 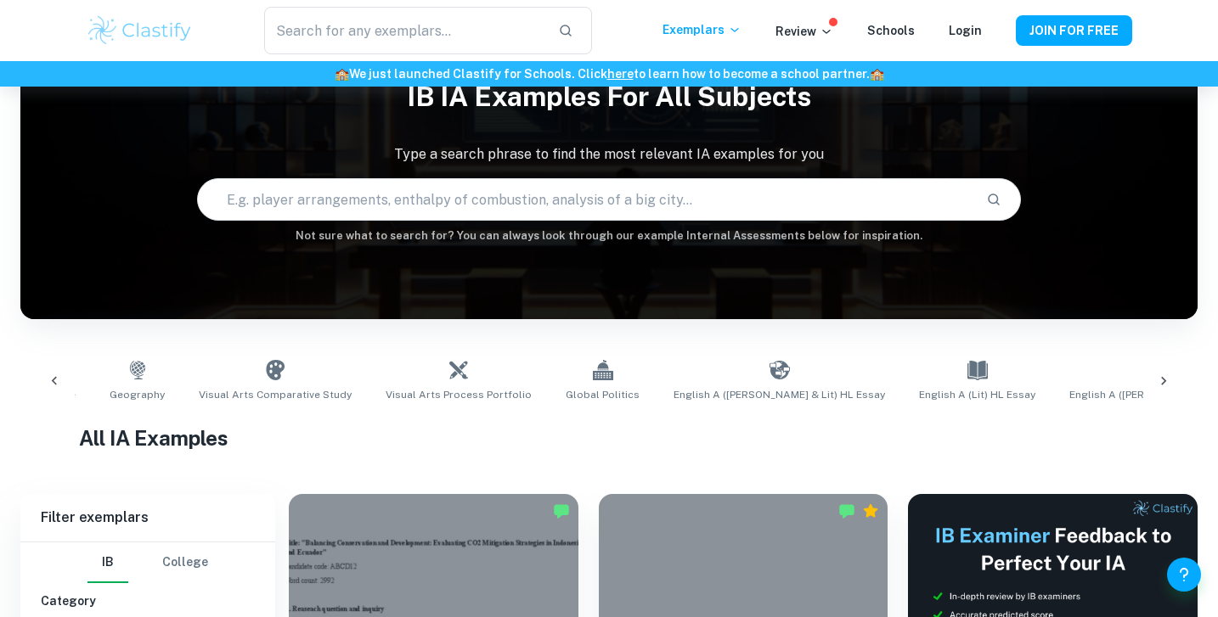 What do you see at coordinates (1074, 31) in the screenshot?
I see `button: JOIN FOR FREE` at bounding box center [1074, 31].